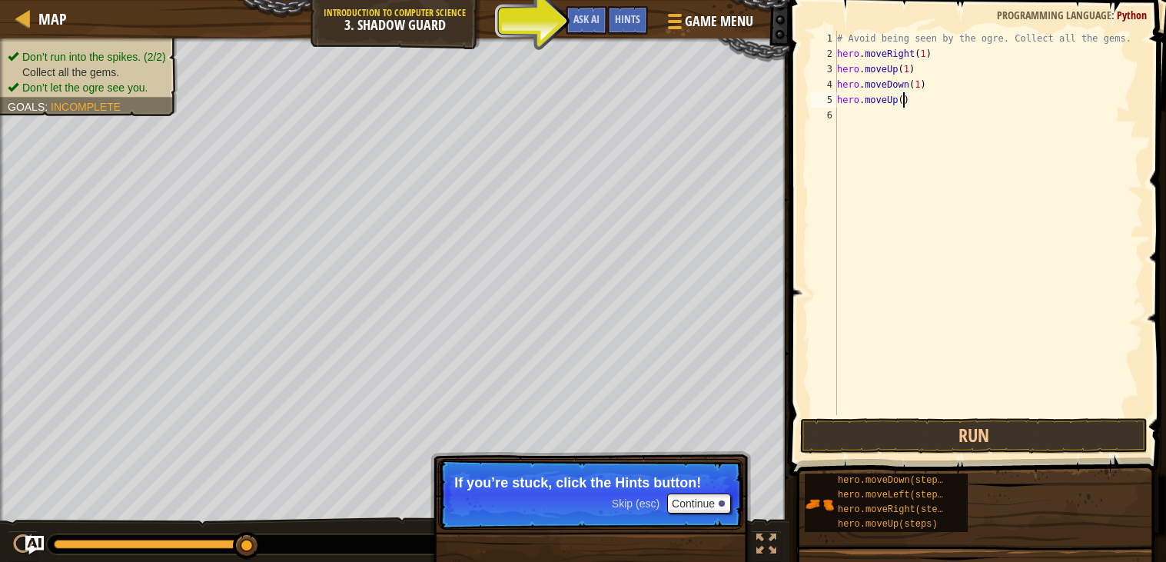 The image size is (1166, 562). What do you see at coordinates (636, 503) in the screenshot?
I see `span: Skip (esc)` at bounding box center [636, 503].